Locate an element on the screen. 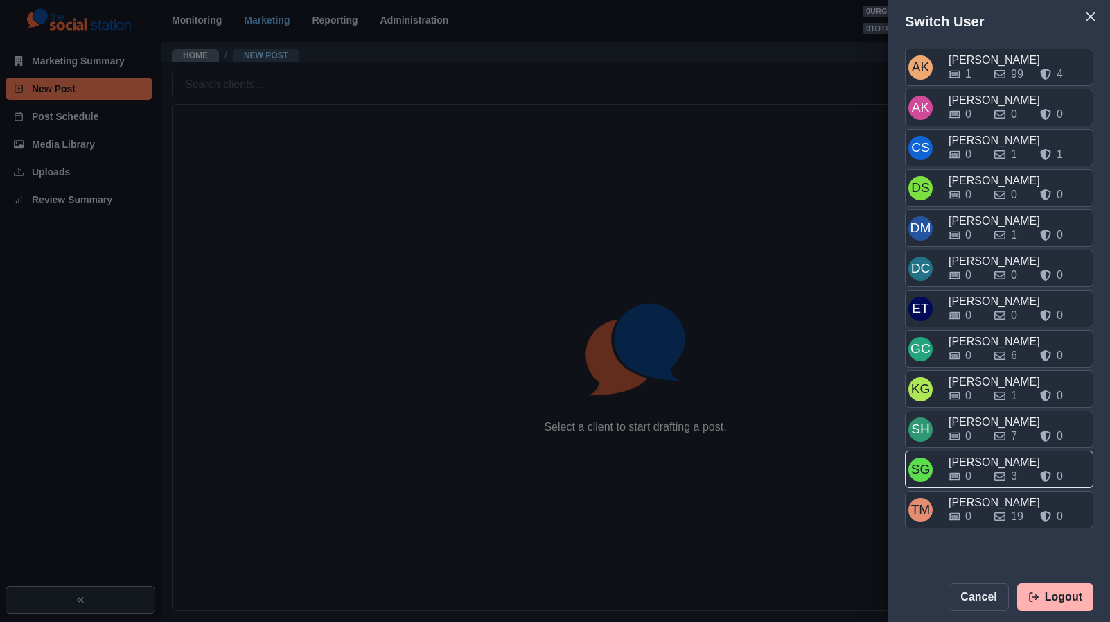 The image size is (1110, 622). div: 19 is located at coordinates (1017, 516).